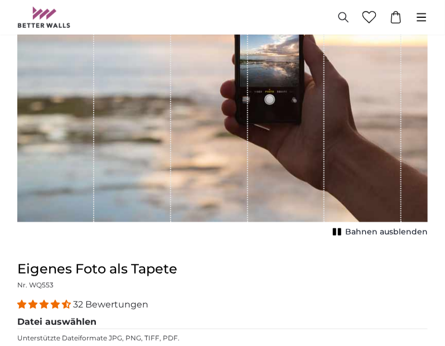 This screenshot has height=346, width=445. What do you see at coordinates (45, 304) in the screenshot?
I see `span: 4.31 stars` at bounding box center [45, 304].